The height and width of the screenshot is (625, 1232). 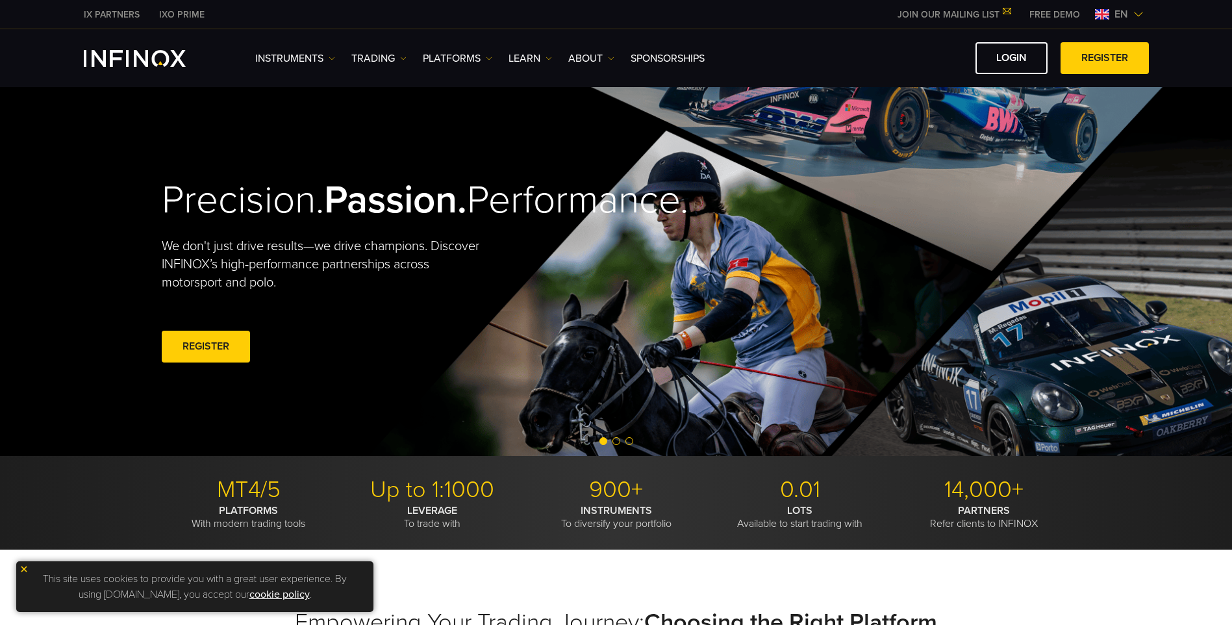 What do you see at coordinates (457, 58) in the screenshot?
I see `a: PLATFORMS` at bounding box center [457, 58].